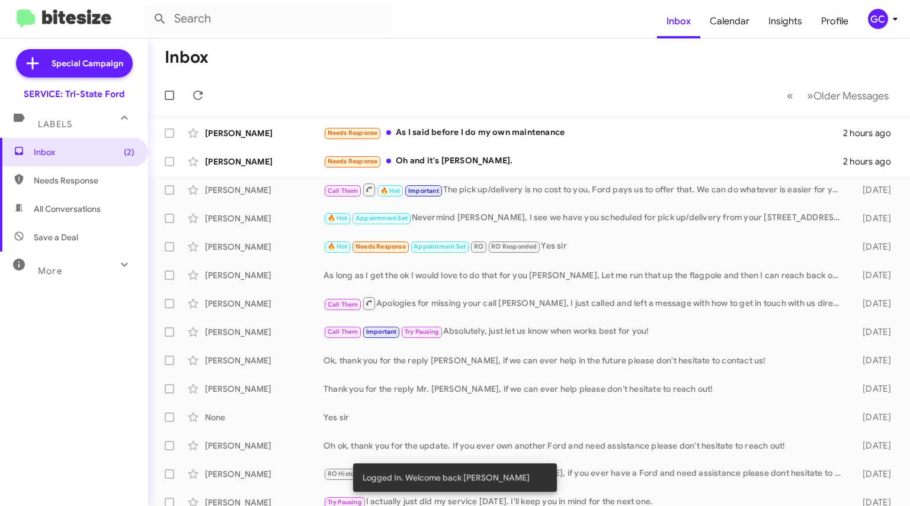 The image size is (910, 506). What do you see at coordinates (50, 271) in the screenshot?
I see `span: More` at bounding box center [50, 271].